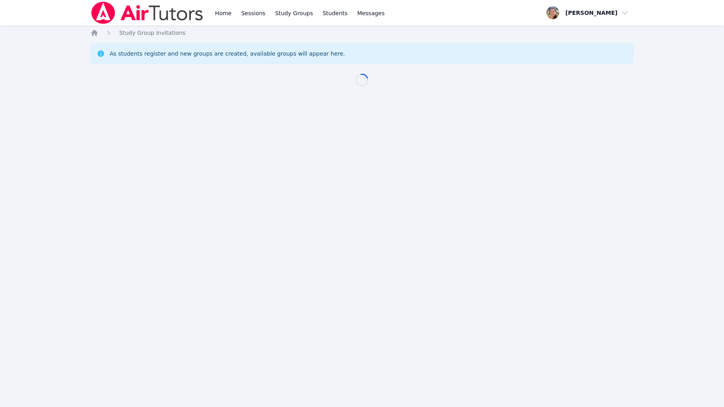 This screenshot has height=407, width=724. Describe the element at coordinates (371, 13) in the screenshot. I see `span: Messages` at that location.